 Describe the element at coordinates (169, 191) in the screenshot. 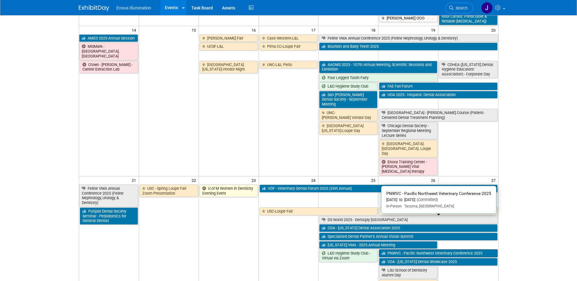

I see `a: USC - Spring Loupe Fair Zoom Presentation` at that location.